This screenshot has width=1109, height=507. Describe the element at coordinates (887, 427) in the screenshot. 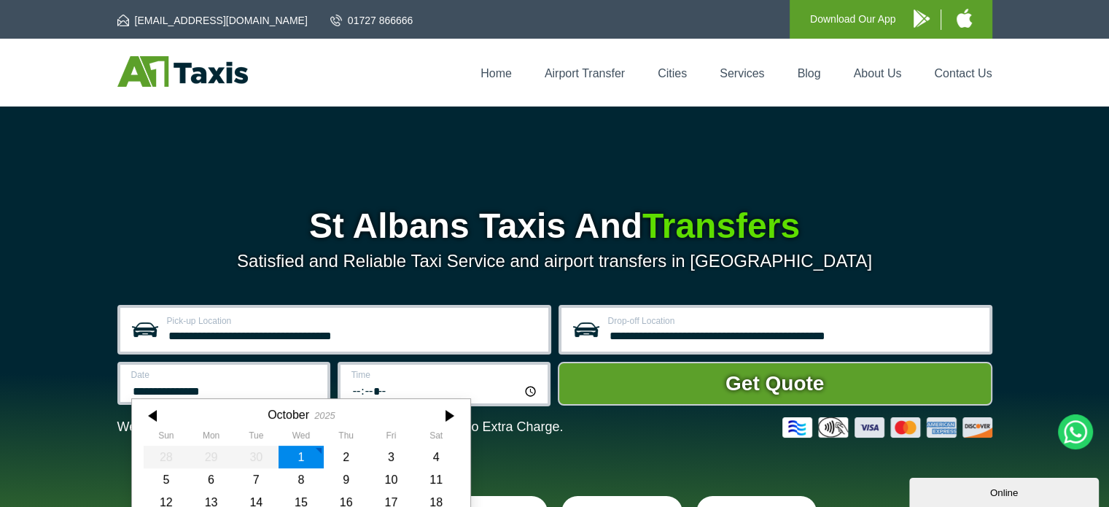

I see `img: Credit And Debit Cards` at that location.